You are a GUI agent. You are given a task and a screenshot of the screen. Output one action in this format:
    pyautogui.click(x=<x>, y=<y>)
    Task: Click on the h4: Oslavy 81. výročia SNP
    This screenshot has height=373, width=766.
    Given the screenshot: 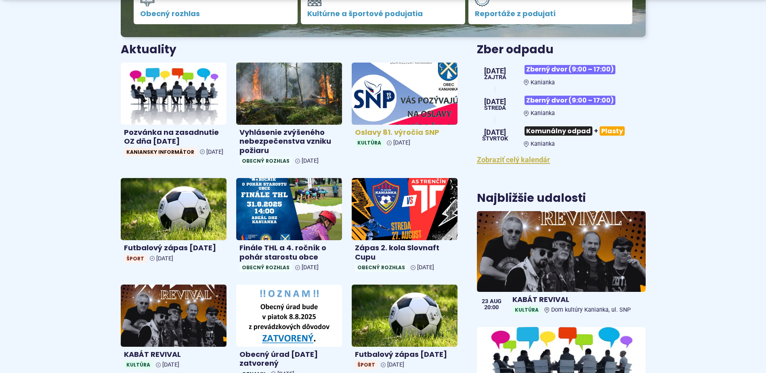 What is the action you would take?
    pyautogui.click(x=405, y=132)
    